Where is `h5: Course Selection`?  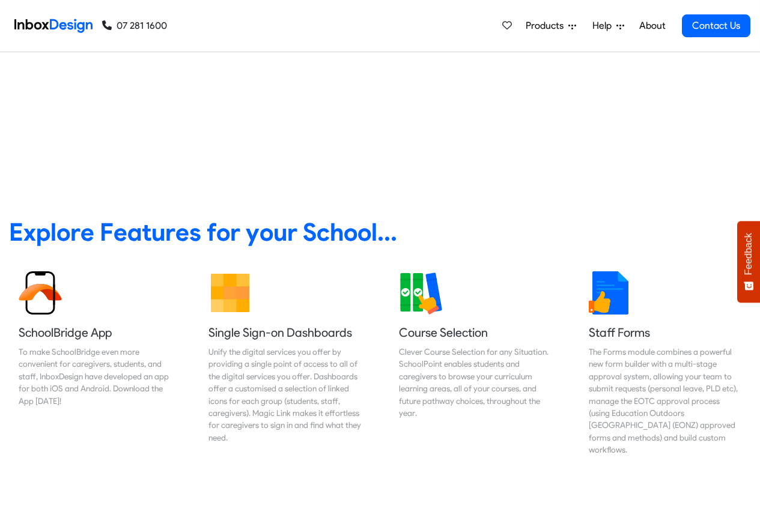
h5: Course Selection is located at coordinates (475, 333).